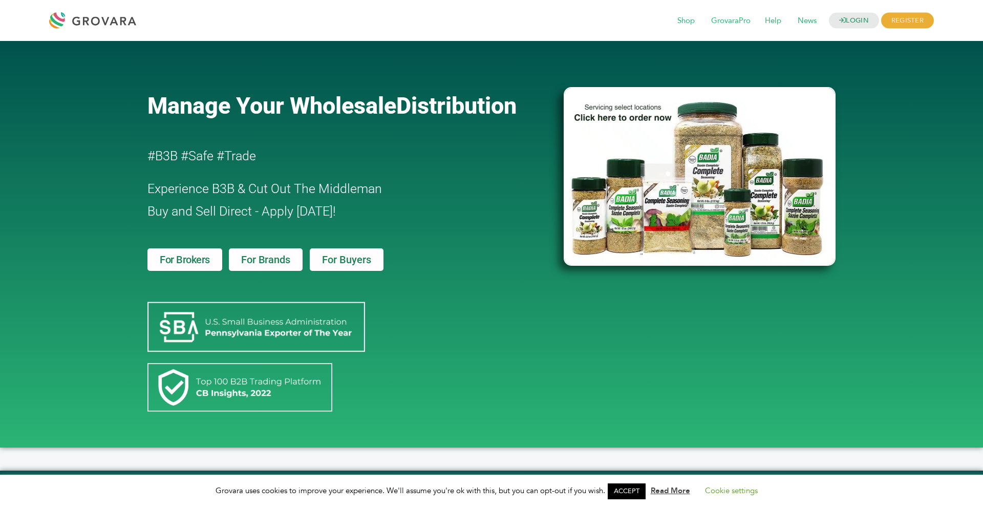 The image size is (983, 508). I want to click on a: News, so click(807, 21).